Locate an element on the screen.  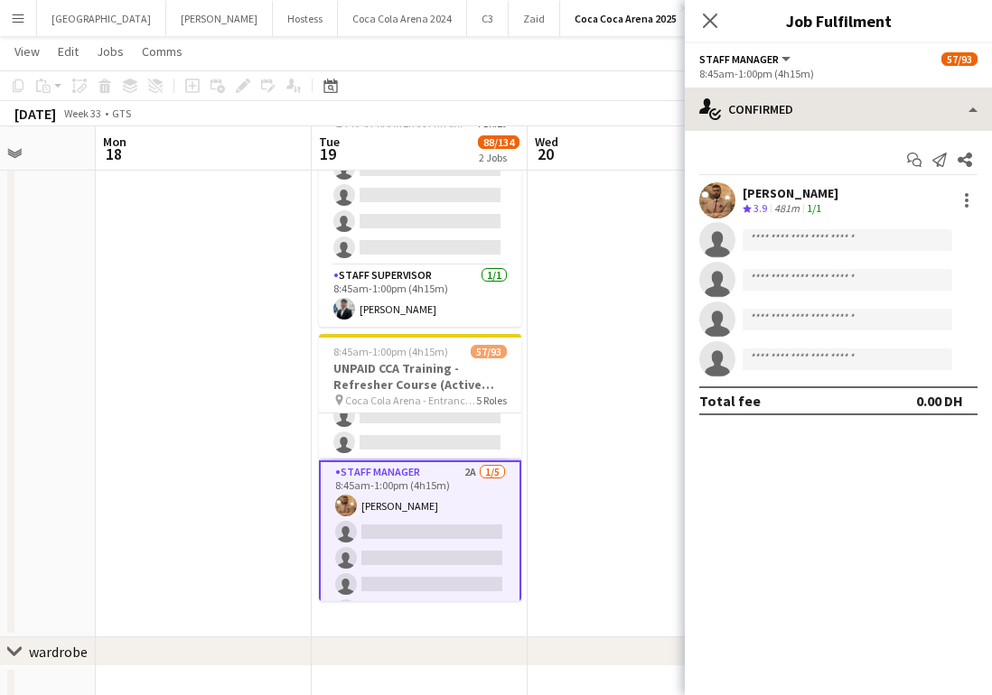
div: 481m is located at coordinates (787, 209).